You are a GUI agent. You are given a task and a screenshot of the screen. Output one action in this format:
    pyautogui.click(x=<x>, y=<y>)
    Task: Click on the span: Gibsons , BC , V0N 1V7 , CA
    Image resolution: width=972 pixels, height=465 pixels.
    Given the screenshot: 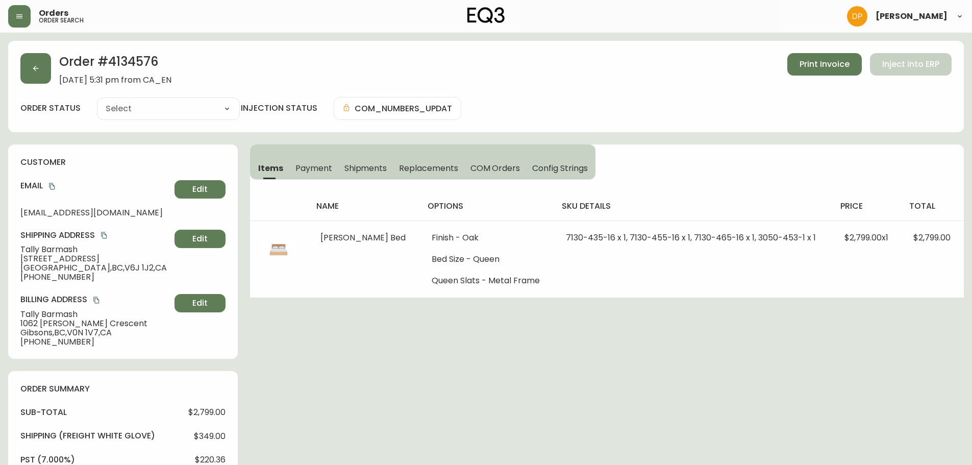 What is the action you would take?
    pyautogui.click(x=95, y=333)
    